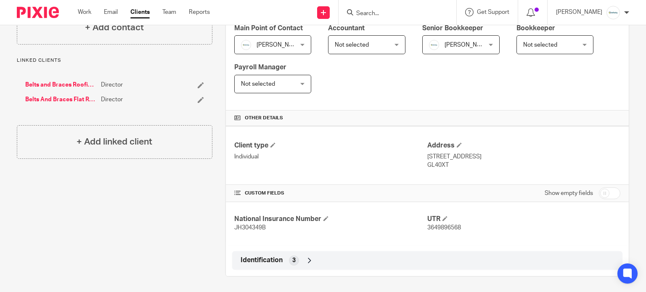  Describe the element at coordinates (264, 118) in the screenshot. I see `span: Other details` at that location.